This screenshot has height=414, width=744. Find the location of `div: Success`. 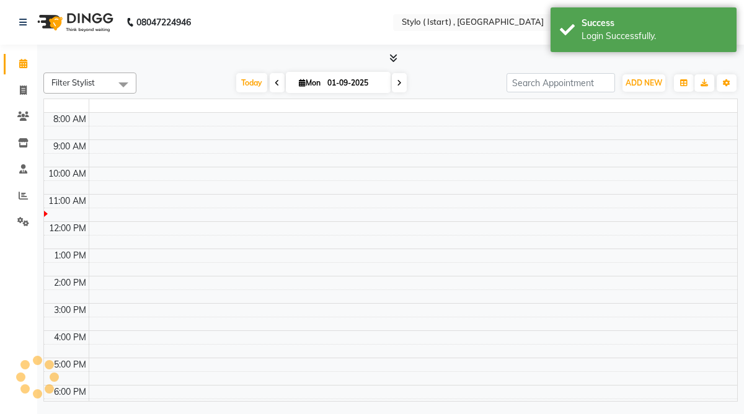

div: Success is located at coordinates (654, 23).